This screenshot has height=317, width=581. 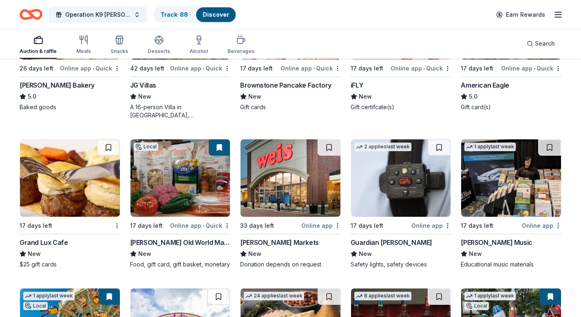 I want to click on div: 26 days left, so click(x=36, y=68).